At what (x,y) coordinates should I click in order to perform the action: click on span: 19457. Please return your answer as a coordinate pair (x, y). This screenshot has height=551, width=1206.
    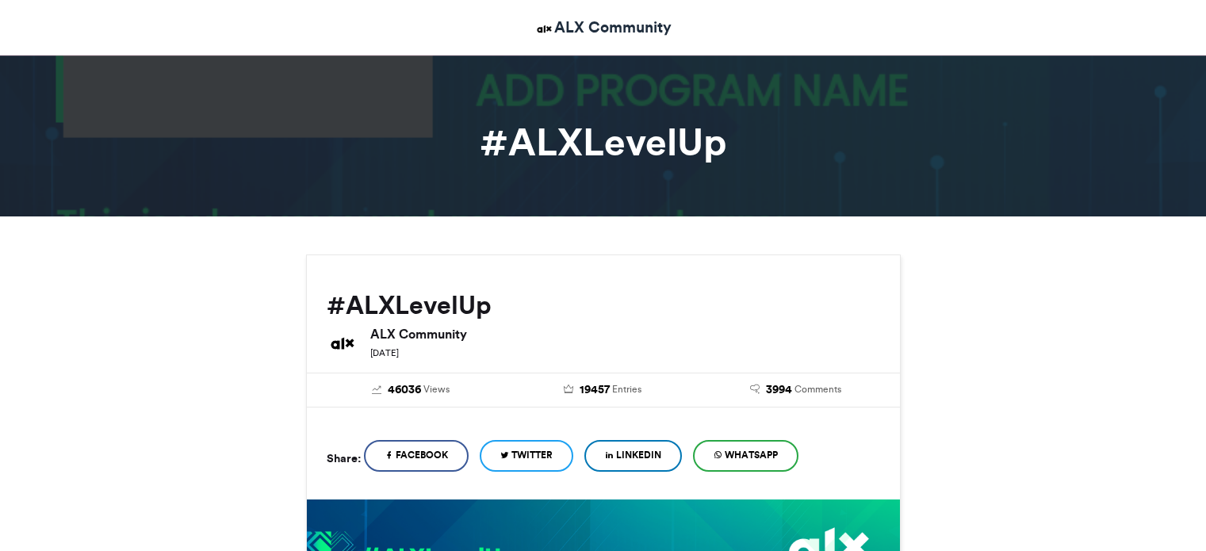
    Looking at the image, I should click on (595, 390).